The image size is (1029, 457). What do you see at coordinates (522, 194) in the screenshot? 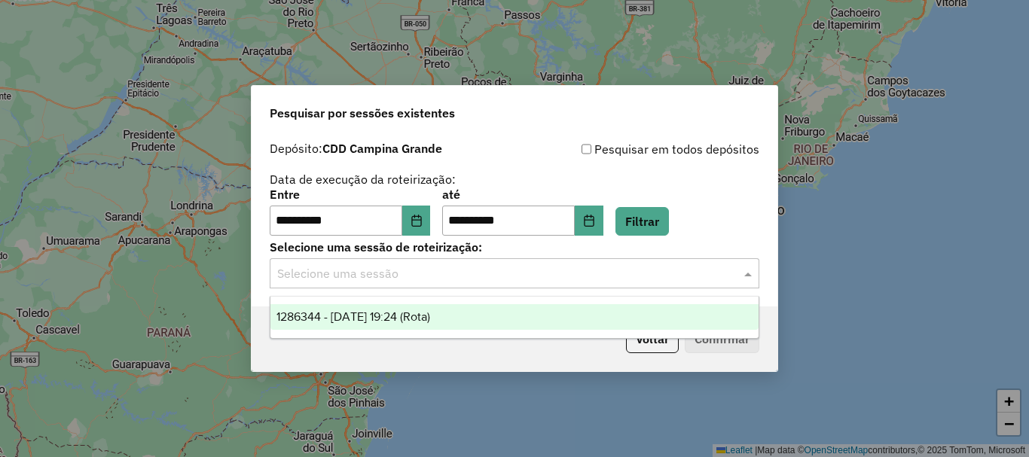
I see `label: até` at bounding box center [522, 194].